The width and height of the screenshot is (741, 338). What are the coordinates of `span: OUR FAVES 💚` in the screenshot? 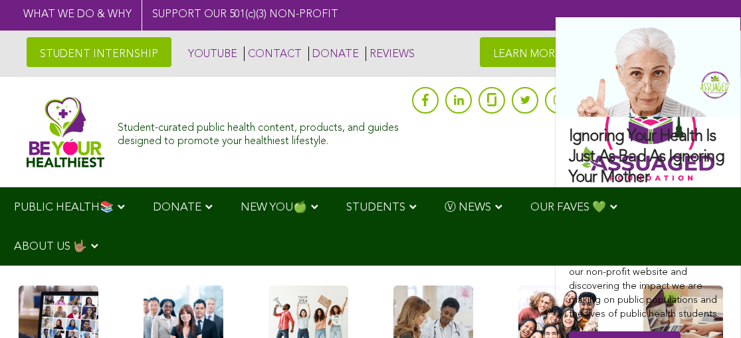 It's located at (568, 207).